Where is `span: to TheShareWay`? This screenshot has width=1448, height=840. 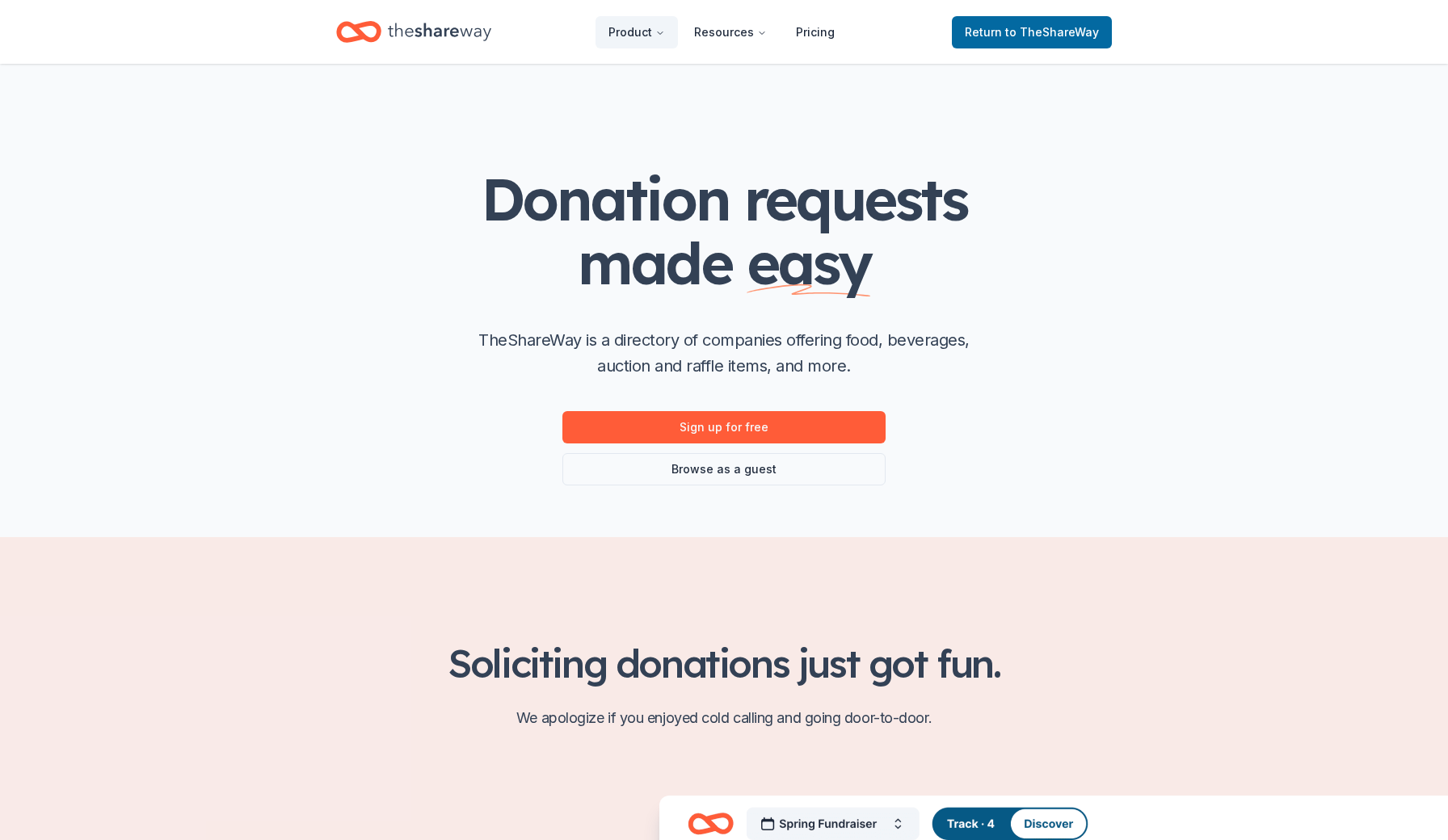 span: to TheShareWay is located at coordinates (1052, 31).